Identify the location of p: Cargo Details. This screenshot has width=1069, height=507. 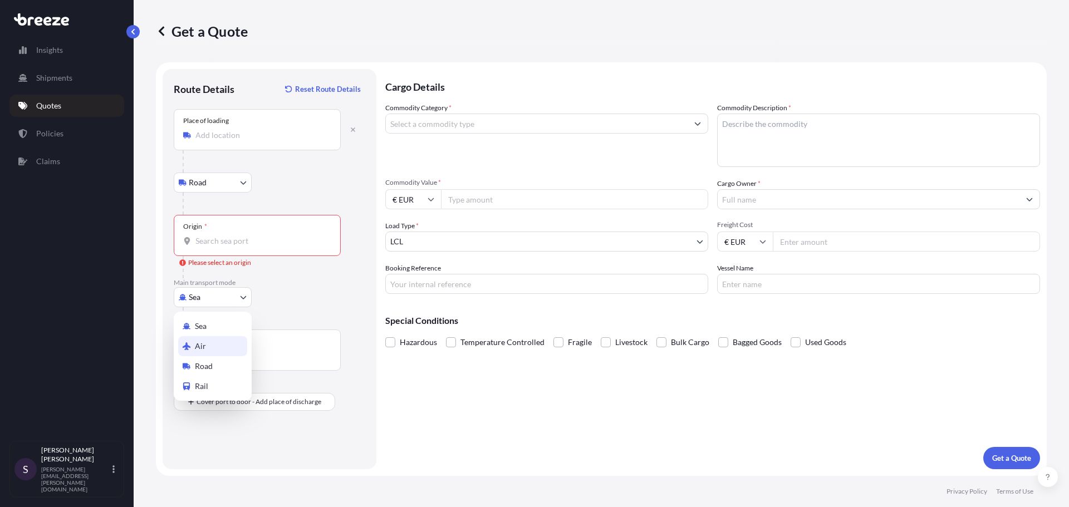
(713, 86).